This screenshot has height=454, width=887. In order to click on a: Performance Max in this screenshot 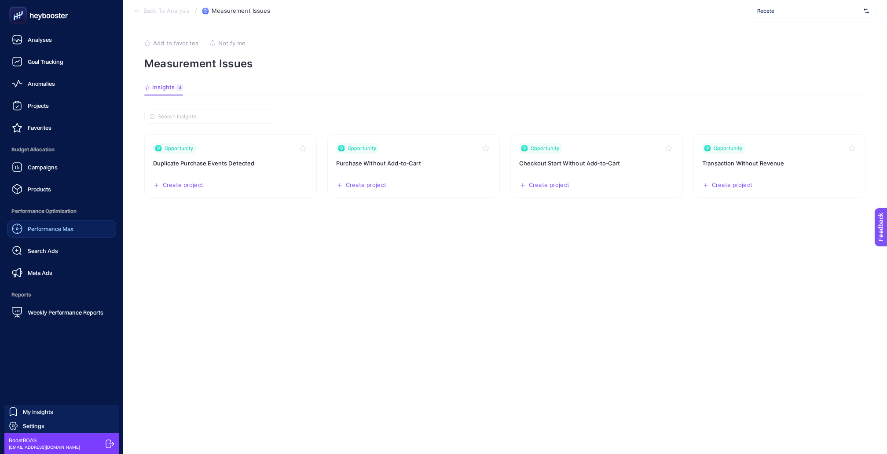, I will do `click(62, 229)`.